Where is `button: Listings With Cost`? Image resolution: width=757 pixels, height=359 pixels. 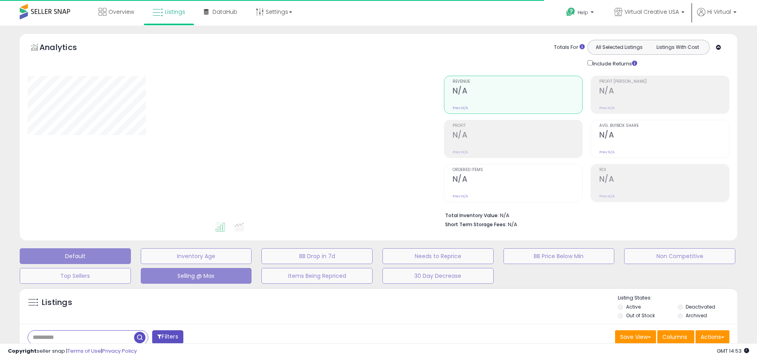
button: Listings With Cost is located at coordinates (677, 47).